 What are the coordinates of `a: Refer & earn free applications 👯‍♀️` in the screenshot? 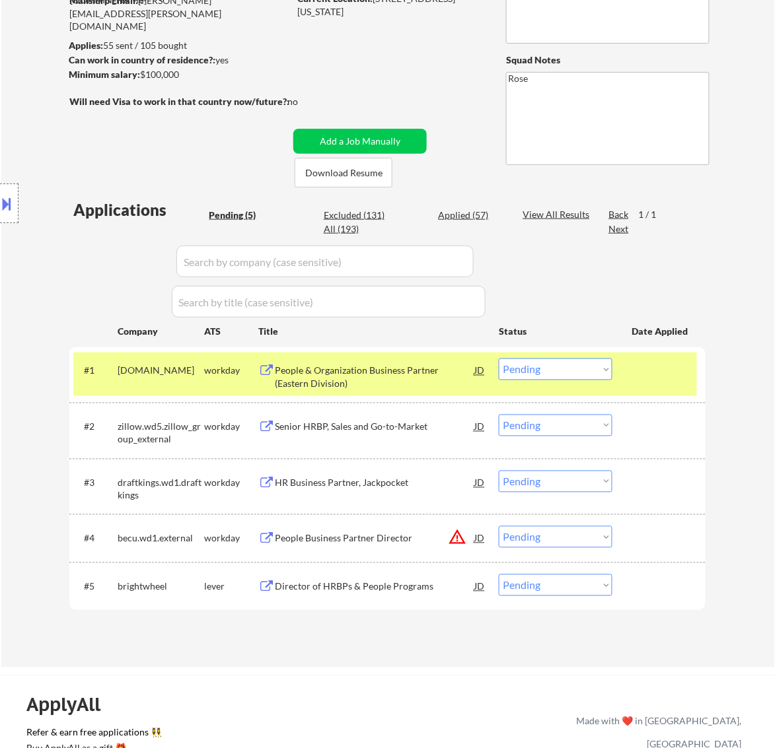 It's located at (163, 735).